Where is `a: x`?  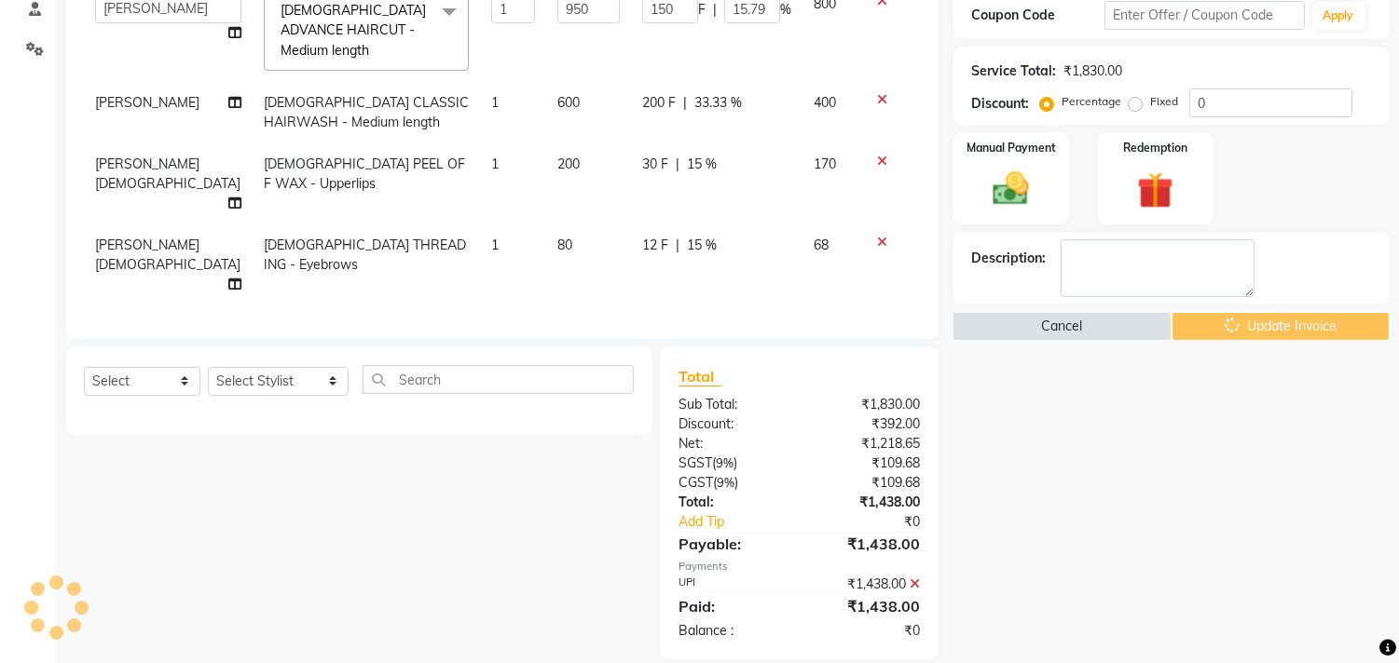 a: x is located at coordinates (373, 50).